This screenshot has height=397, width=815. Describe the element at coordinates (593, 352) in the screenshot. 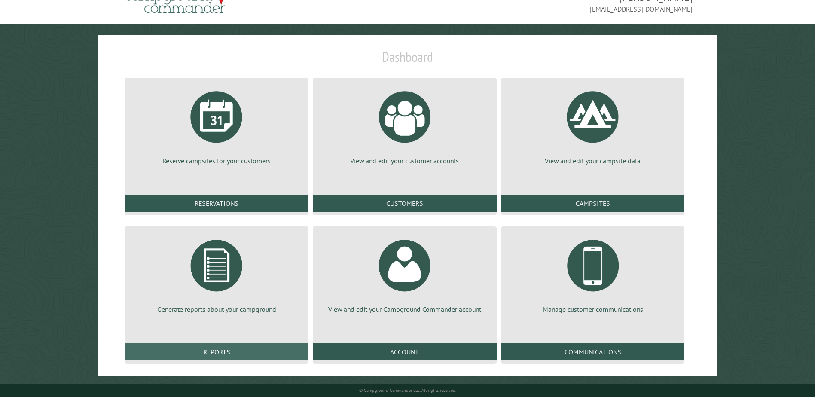

I see `a: Communications` at that location.